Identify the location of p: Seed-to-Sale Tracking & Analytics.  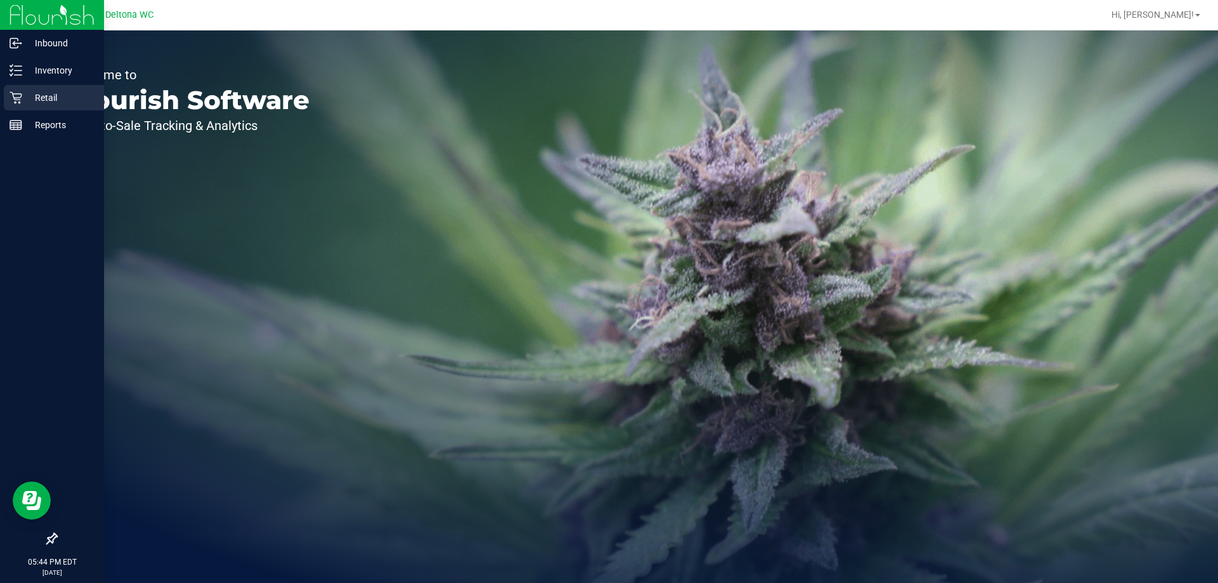
(189, 126).